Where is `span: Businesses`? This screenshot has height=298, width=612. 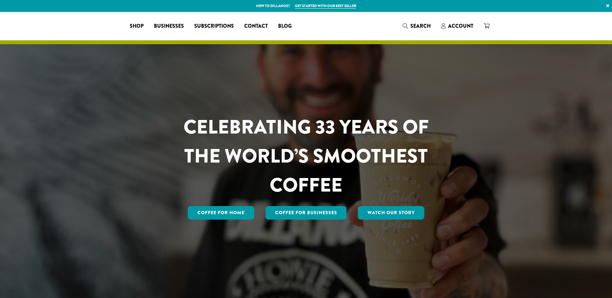 span: Businesses is located at coordinates (169, 26).